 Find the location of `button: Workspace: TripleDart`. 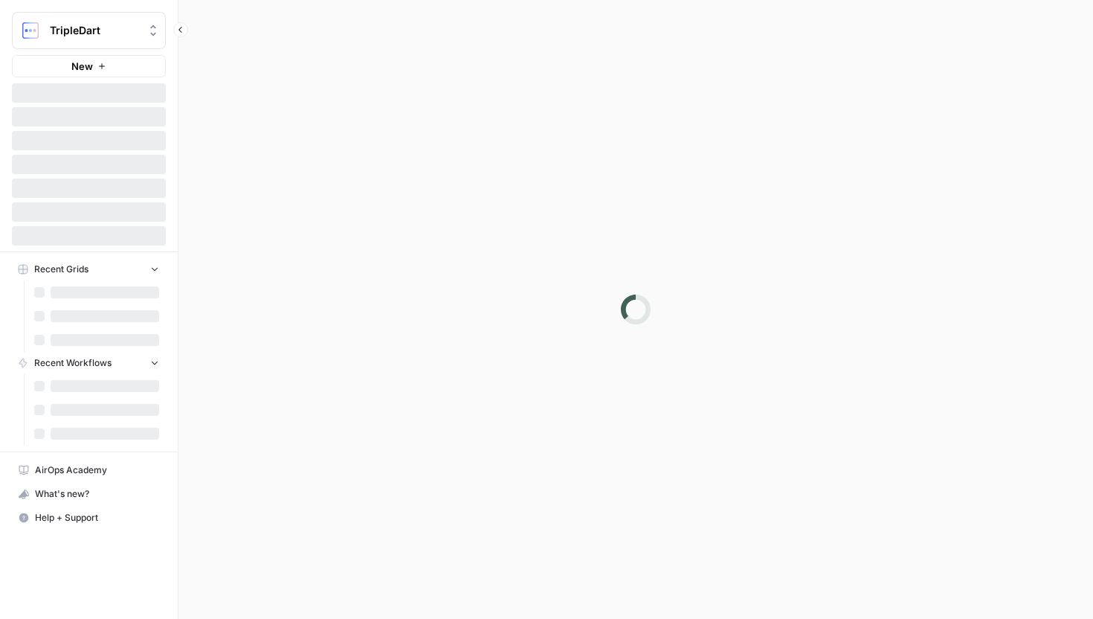

button: Workspace: TripleDart is located at coordinates (89, 30).